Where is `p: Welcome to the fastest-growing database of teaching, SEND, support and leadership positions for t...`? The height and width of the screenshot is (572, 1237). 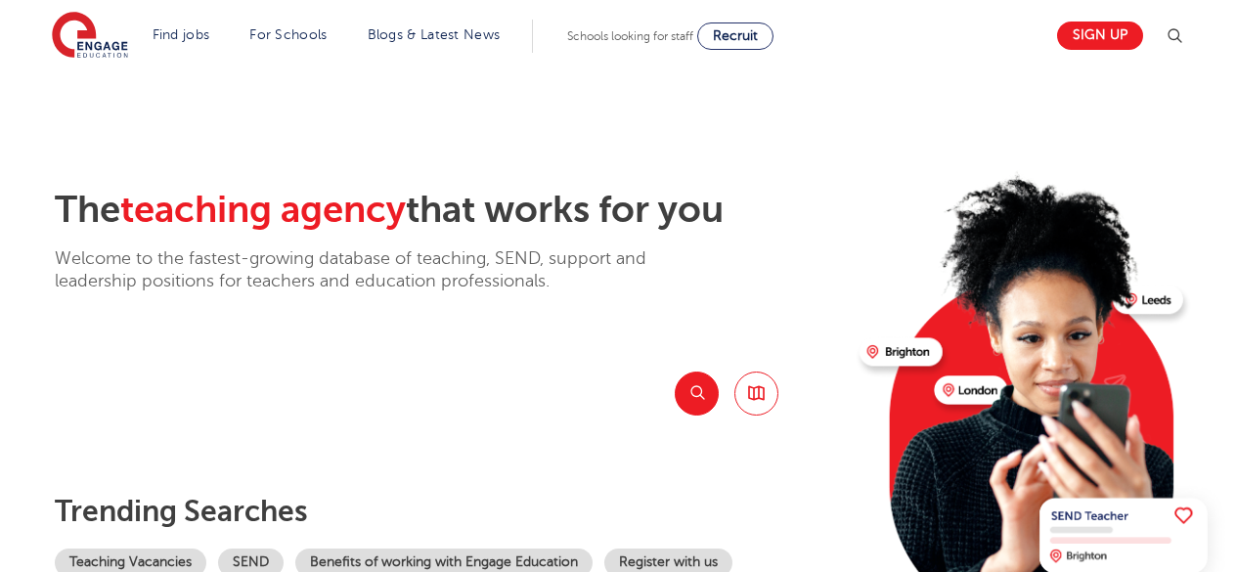 p: Welcome to the fastest-growing database of teaching, SEND, support and leadership positions for t... is located at coordinates (378, 270).